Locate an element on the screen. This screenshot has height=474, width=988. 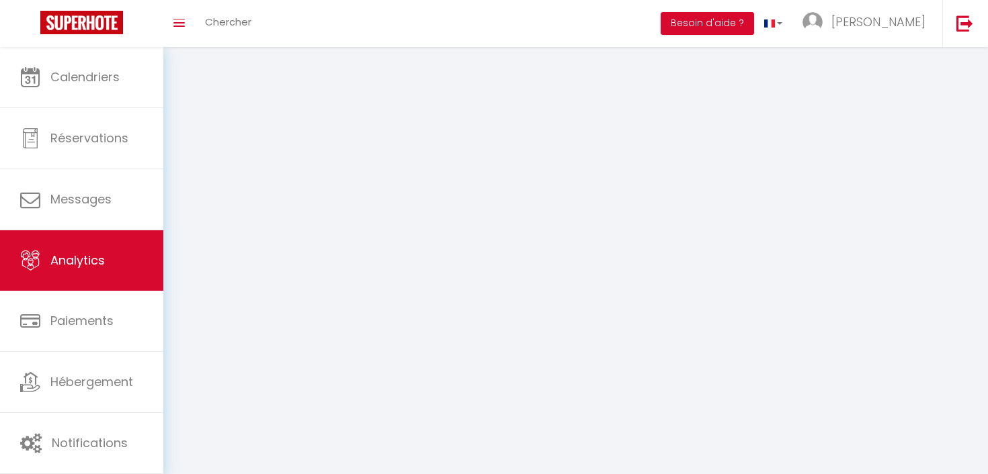
span: Notifications is located at coordinates (89, 443).